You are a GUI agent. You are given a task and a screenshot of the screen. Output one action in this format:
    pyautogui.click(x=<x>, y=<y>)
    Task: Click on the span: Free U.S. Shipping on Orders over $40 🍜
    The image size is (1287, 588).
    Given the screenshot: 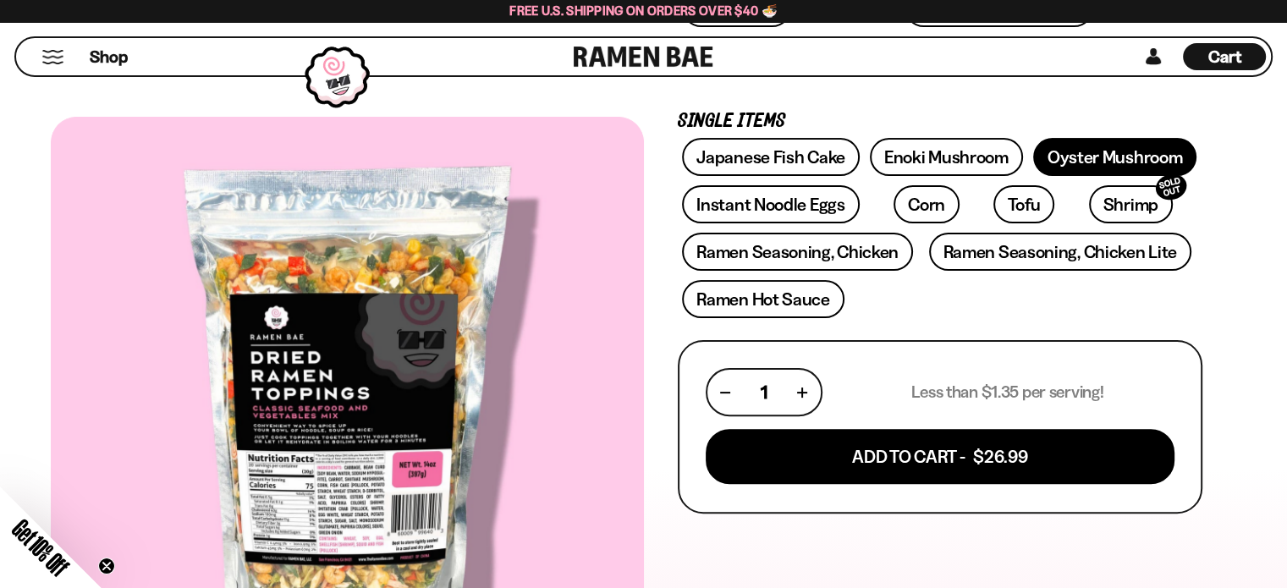 What is the action you would take?
    pyautogui.click(x=643, y=10)
    